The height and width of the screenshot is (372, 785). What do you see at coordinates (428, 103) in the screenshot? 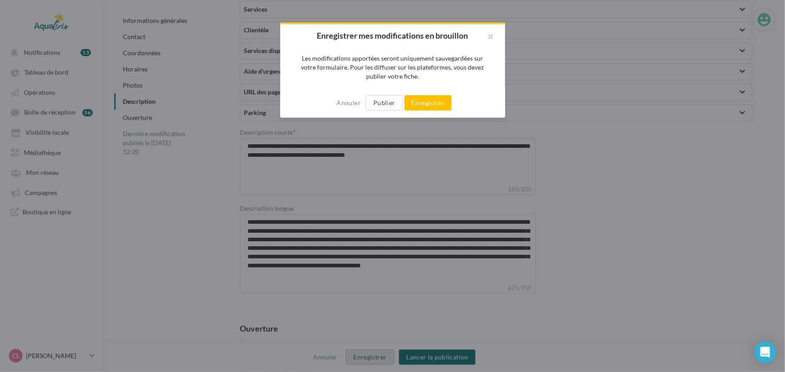
I see `button: Enregistrer` at bounding box center [428, 103].